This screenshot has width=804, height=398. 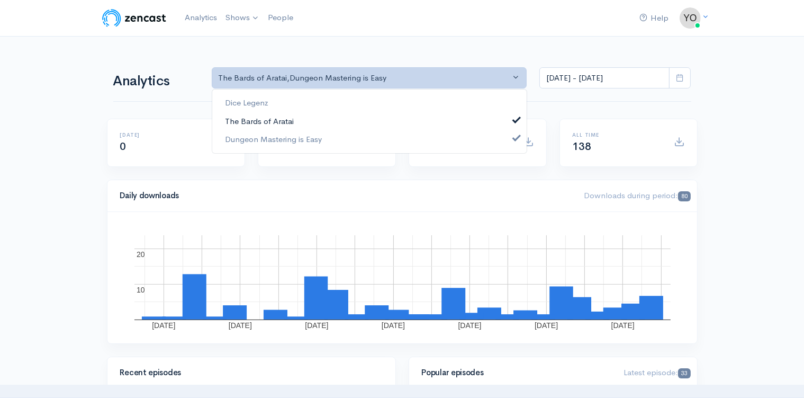 I want to click on span: 33, so click(x=684, y=373).